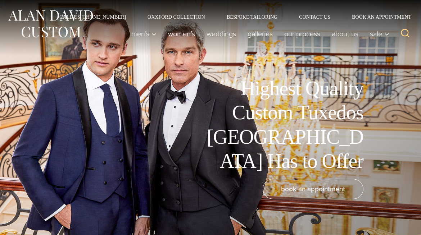 This screenshot has height=235, width=421. Describe the element at coordinates (345, 34) in the screenshot. I see `a: About Us` at that location.